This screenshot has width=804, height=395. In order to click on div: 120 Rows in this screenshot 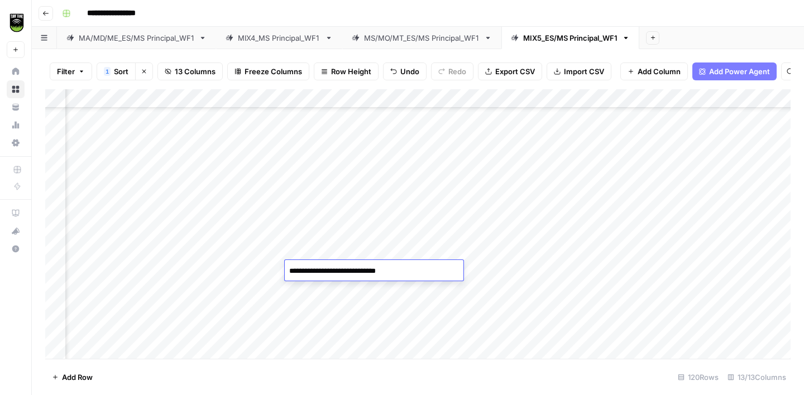, I will do `click(698, 377)`.